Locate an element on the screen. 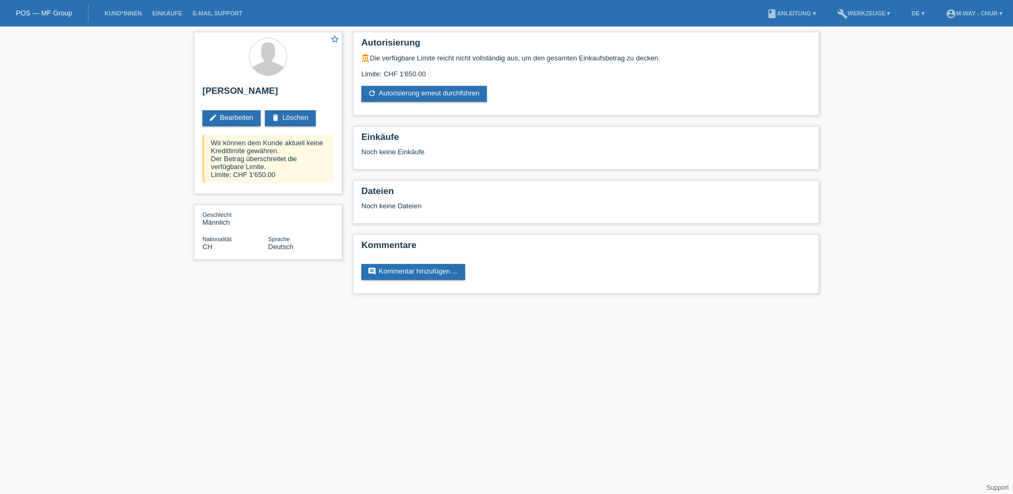 This screenshot has width=1013, height=494. a: E-Mail Support is located at coordinates (218, 13).